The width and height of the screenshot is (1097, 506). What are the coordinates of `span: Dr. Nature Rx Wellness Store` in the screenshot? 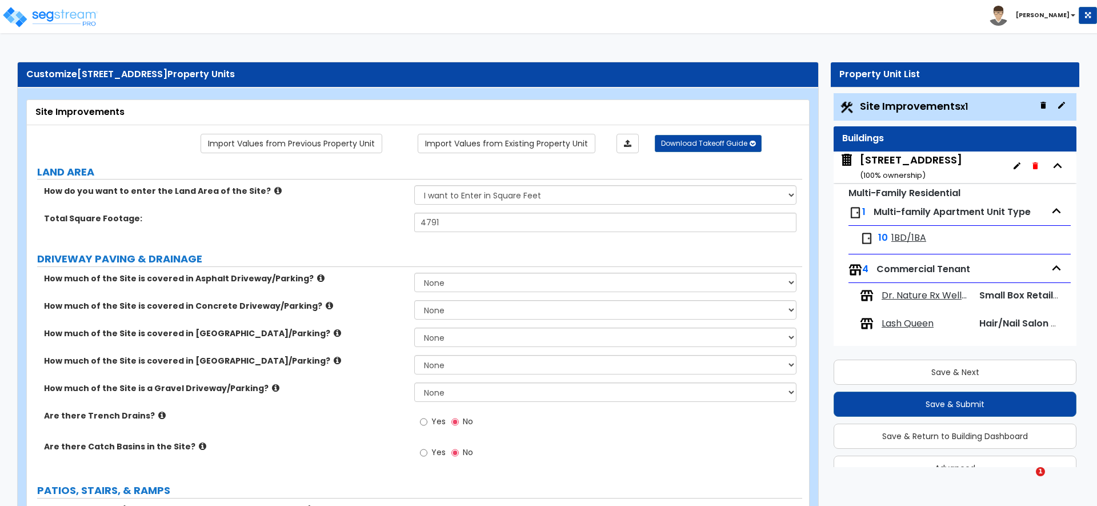 It's located at (926, 295).